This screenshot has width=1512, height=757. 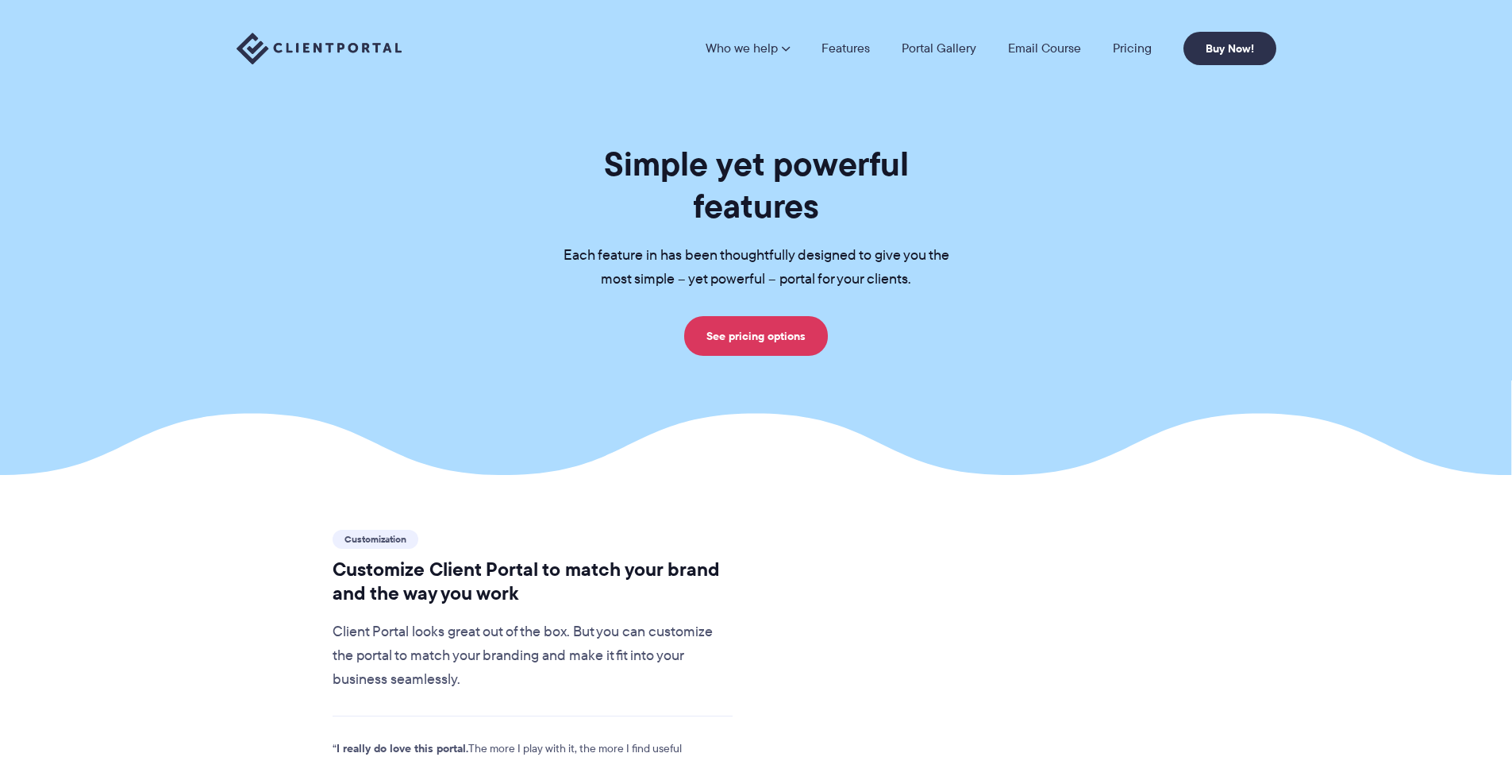 I want to click on a: Buy Now!, so click(x=1230, y=48).